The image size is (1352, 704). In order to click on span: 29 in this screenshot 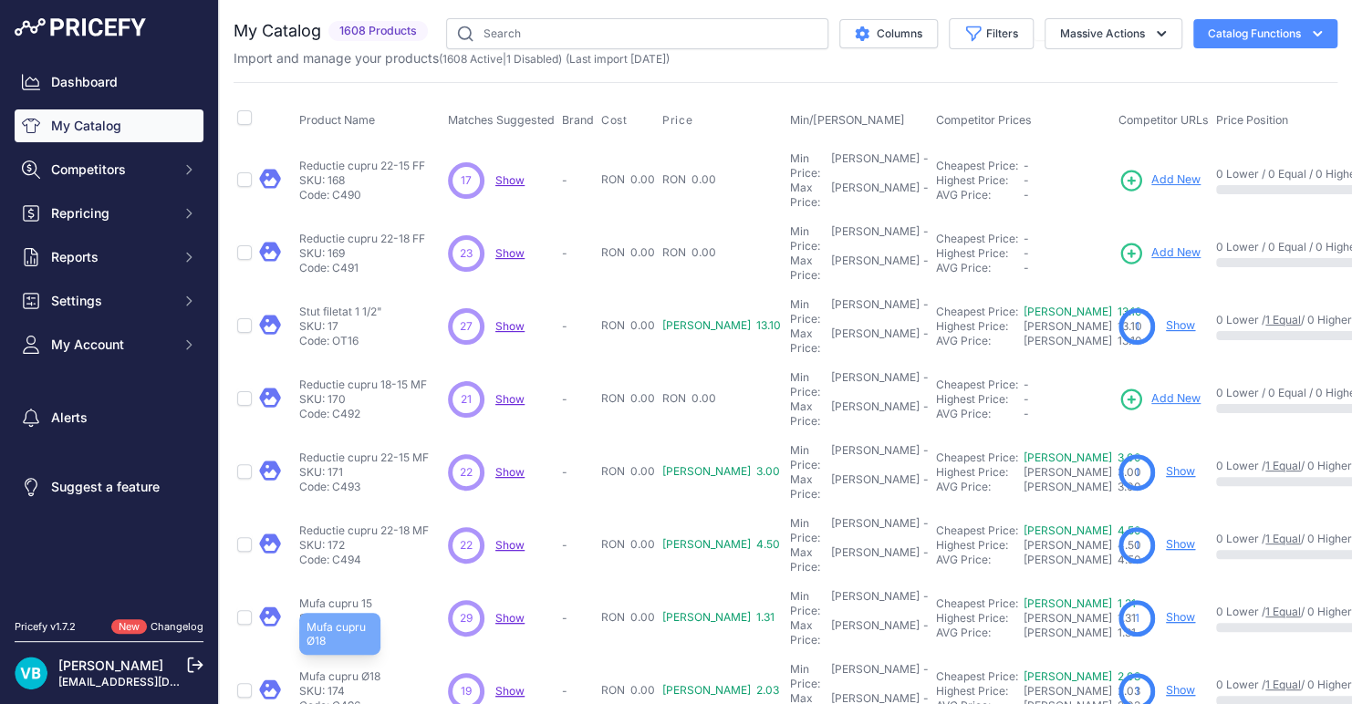, I will do `click(466, 618)`.